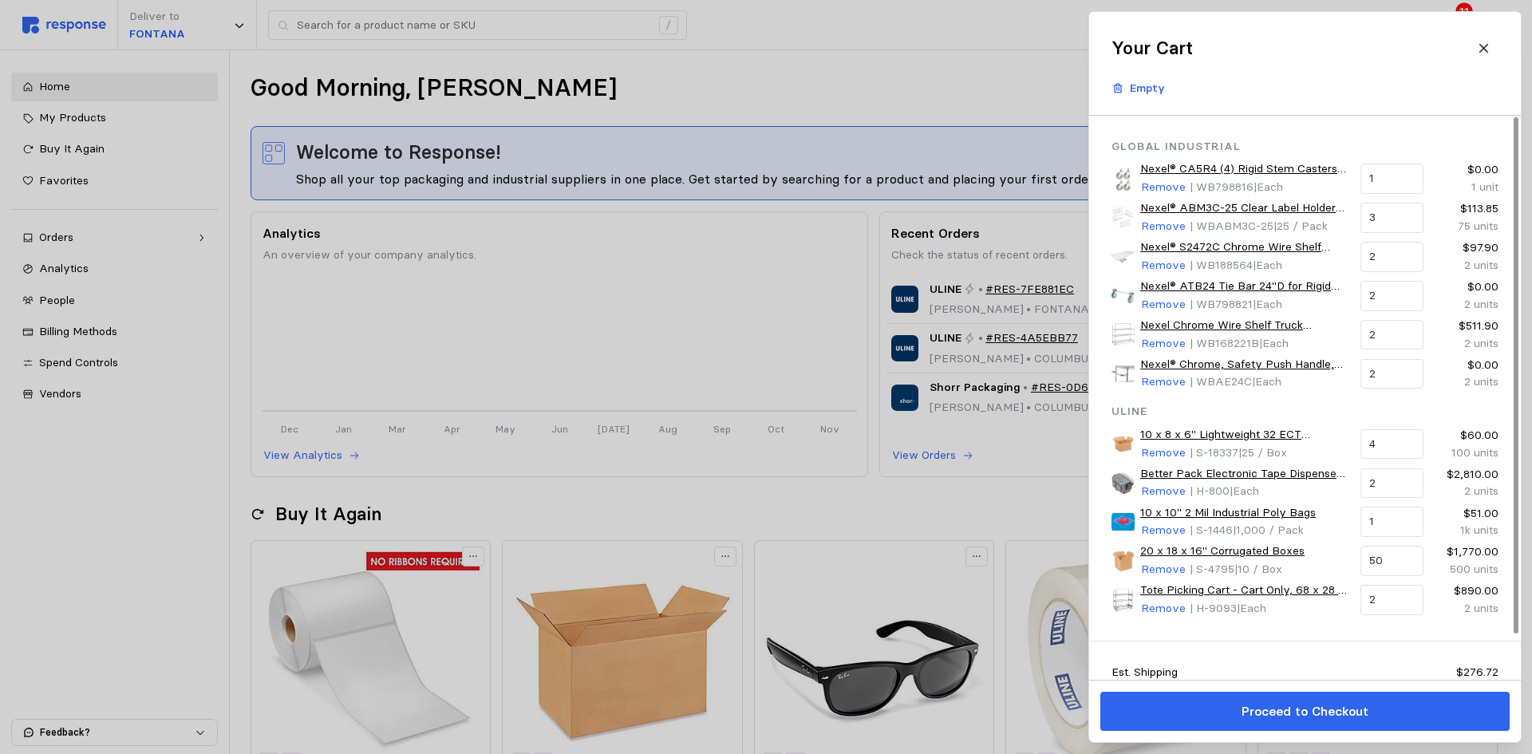 The image size is (1532, 754). What do you see at coordinates (1220, 304) in the screenshot?
I see `span: | WB798821` at bounding box center [1220, 304].